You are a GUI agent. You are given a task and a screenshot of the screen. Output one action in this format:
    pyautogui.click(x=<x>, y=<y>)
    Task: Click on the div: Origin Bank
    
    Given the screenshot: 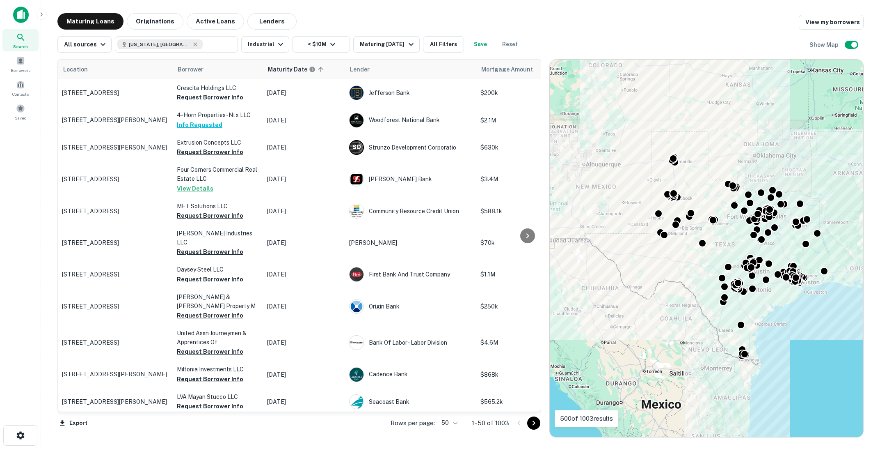 What is the action you would take?
    pyautogui.click(x=411, y=306)
    